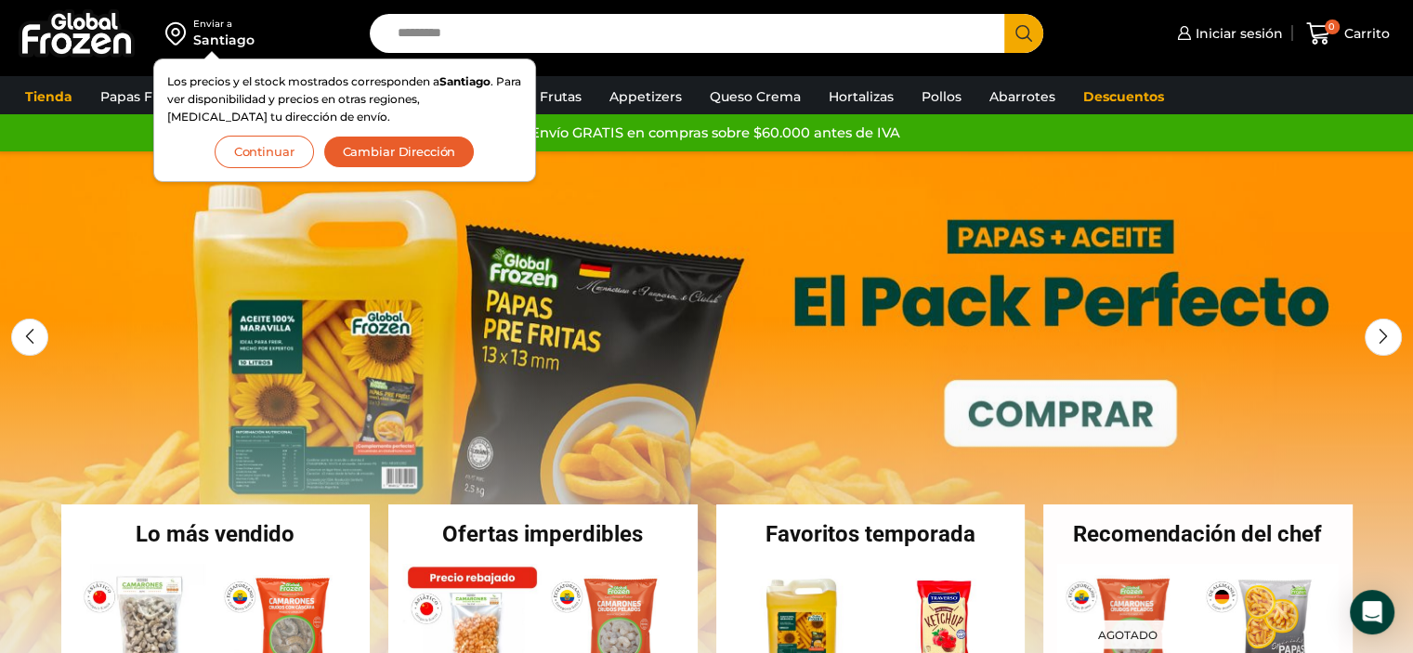  What do you see at coordinates (1198, 534) in the screenshot?
I see `h2: Recomendación del chef` at bounding box center [1198, 534].